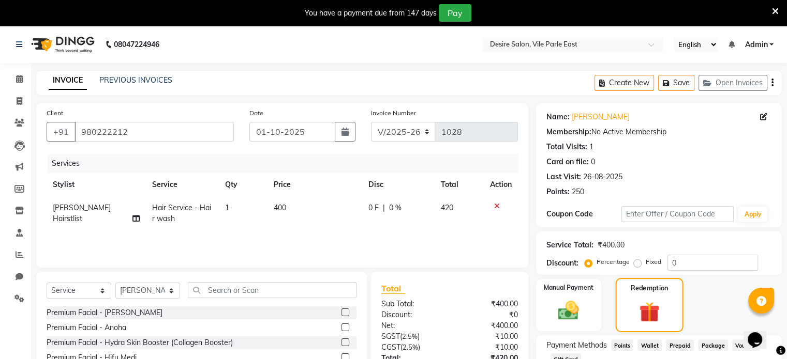  I want to click on span: CGST, so click(391, 348).